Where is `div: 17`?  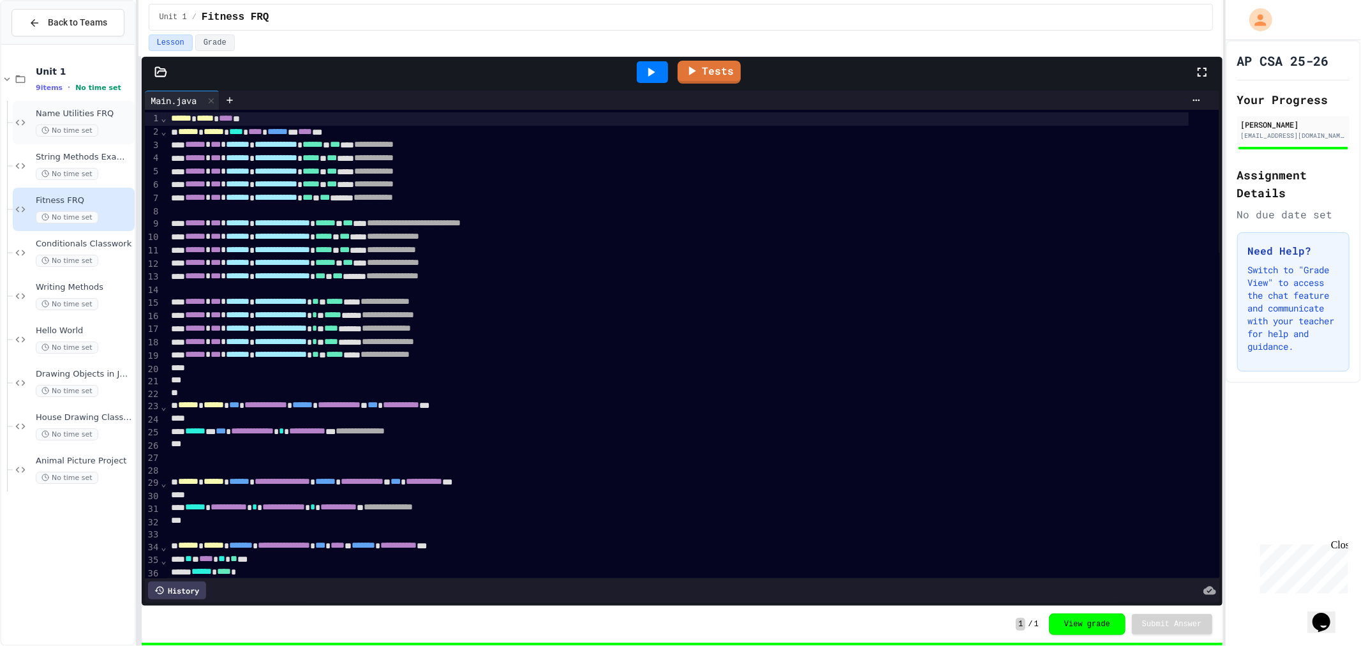 div: 17 is located at coordinates (153, 329).